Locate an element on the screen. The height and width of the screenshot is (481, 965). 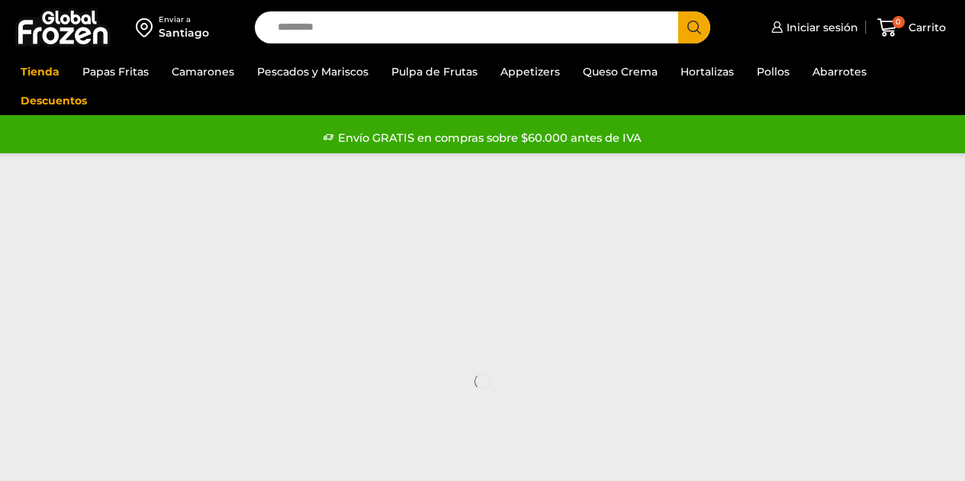
a: 0 Carrito is located at coordinates (912, 27).